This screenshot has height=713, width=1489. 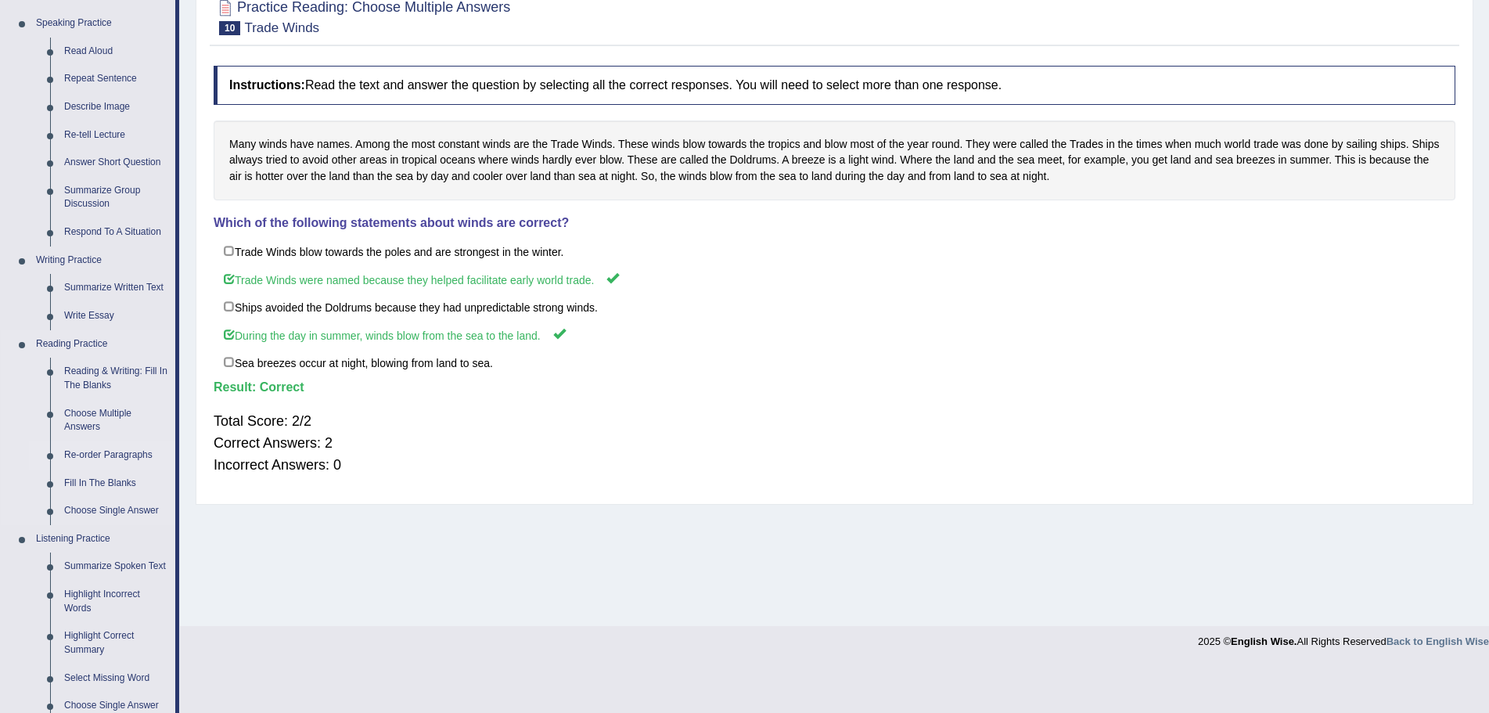 I want to click on a: Re-order Paragraphs, so click(x=116, y=456).